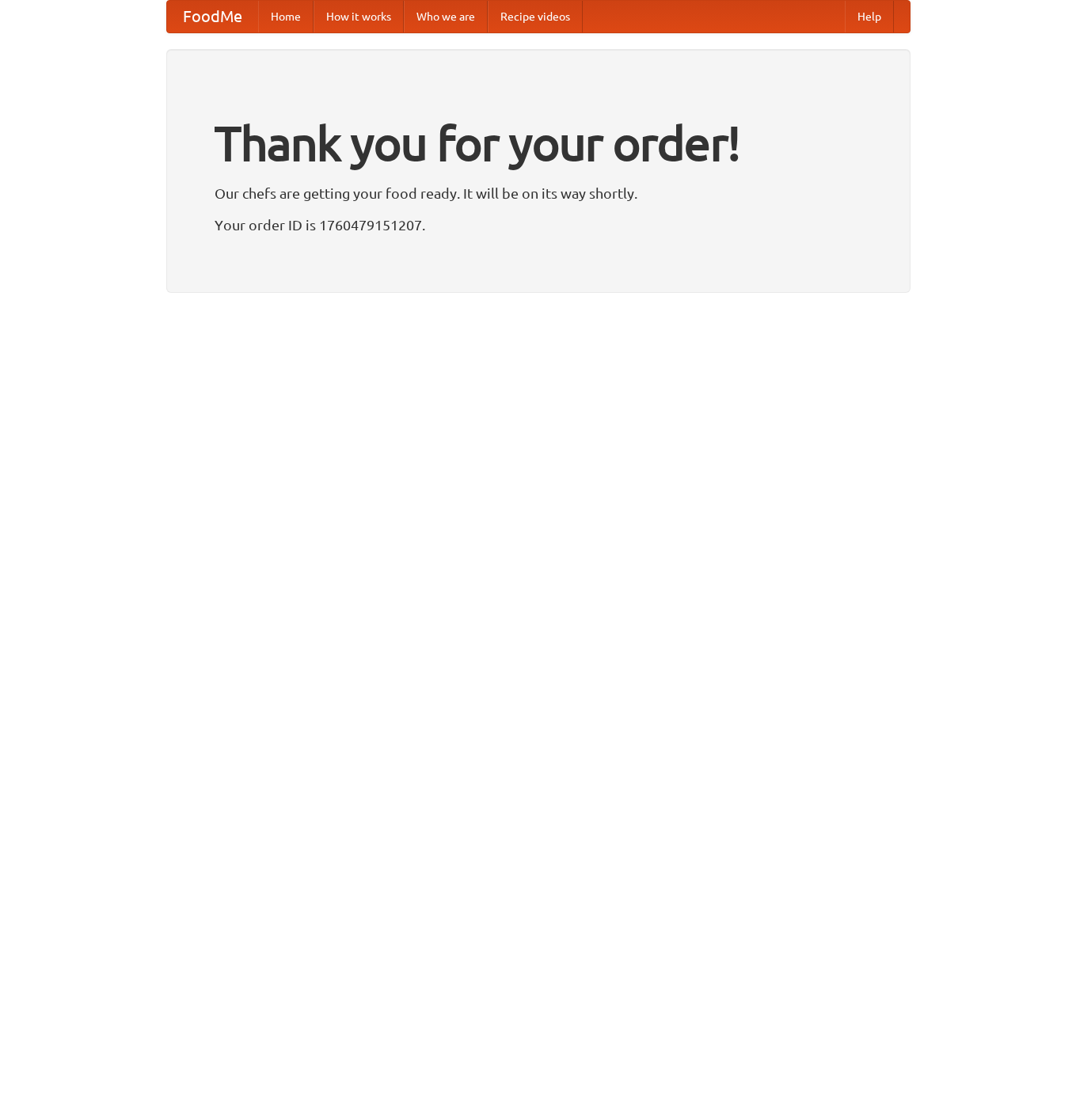 Image resolution: width=1076 pixels, height=1120 pixels. I want to click on h1: Thank you for your order!, so click(538, 143).